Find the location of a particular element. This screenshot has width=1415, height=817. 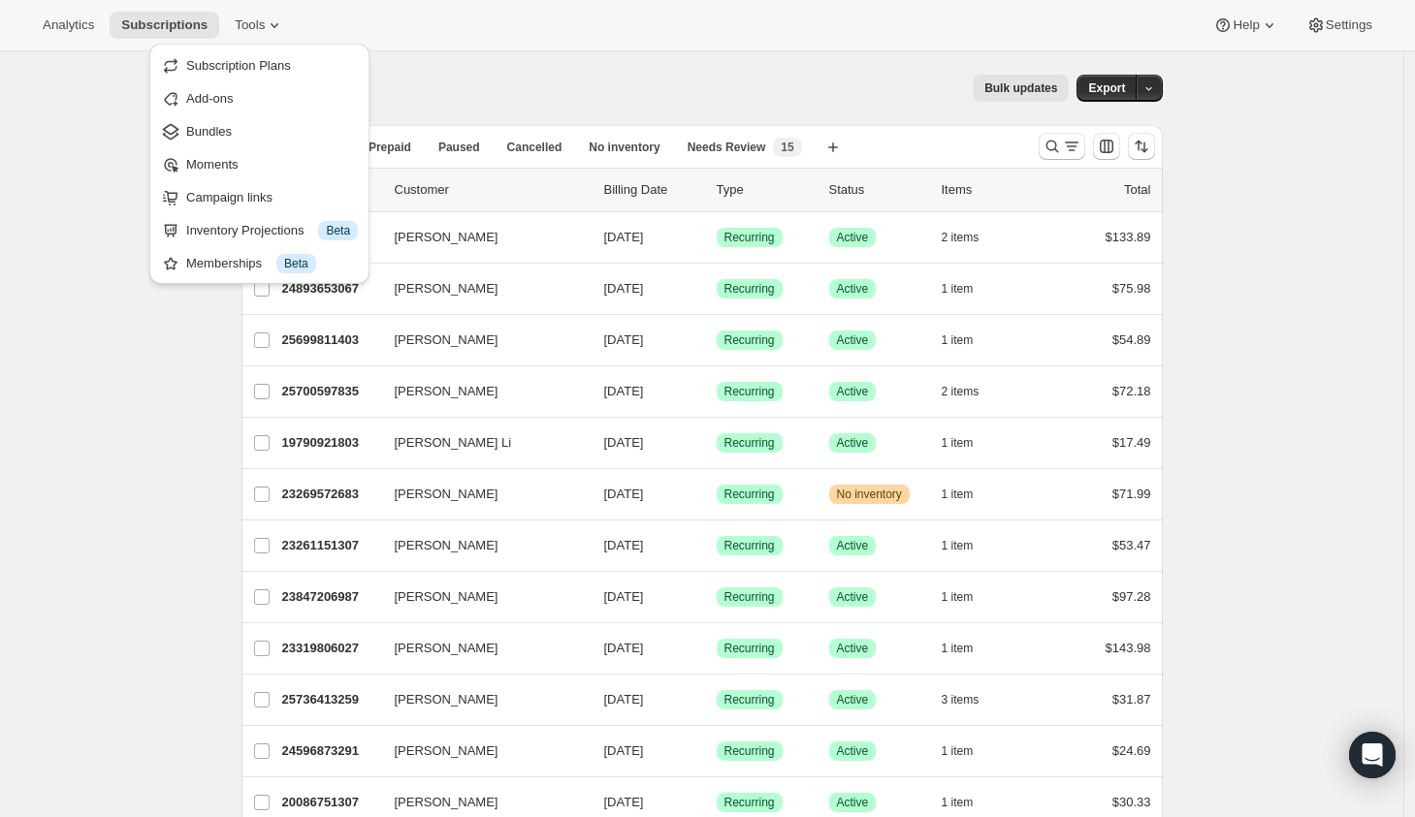

span: Add-ons is located at coordinates (209, 98).